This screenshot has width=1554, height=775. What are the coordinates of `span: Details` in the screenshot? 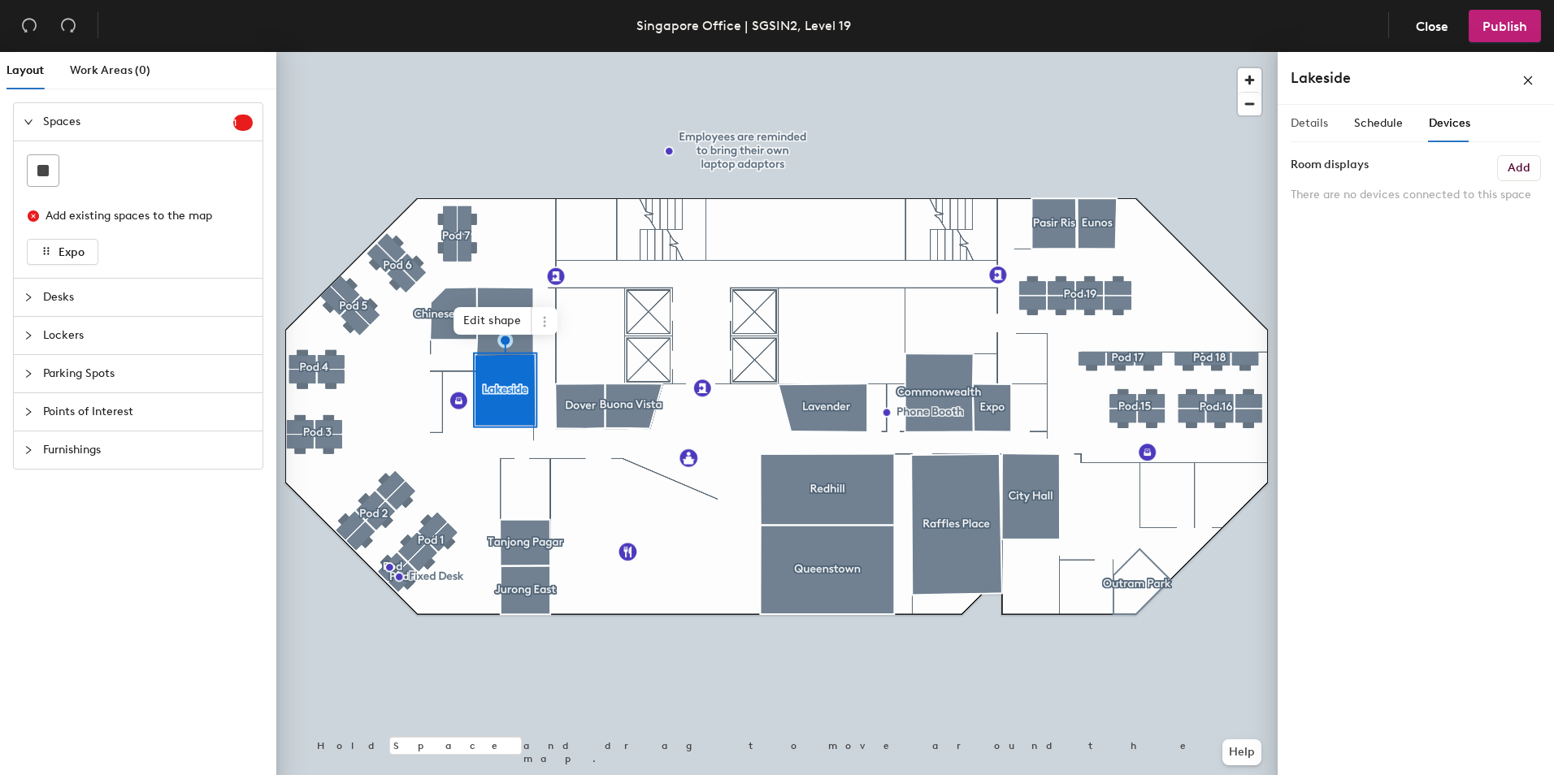 It's located at (1309, 123).